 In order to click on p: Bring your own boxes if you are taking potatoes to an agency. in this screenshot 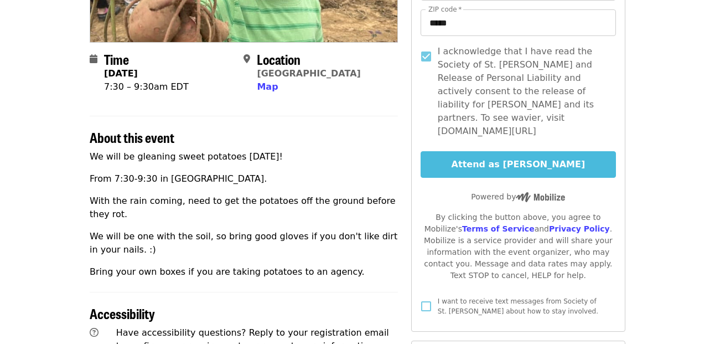, I will do `click(244, 272)`.